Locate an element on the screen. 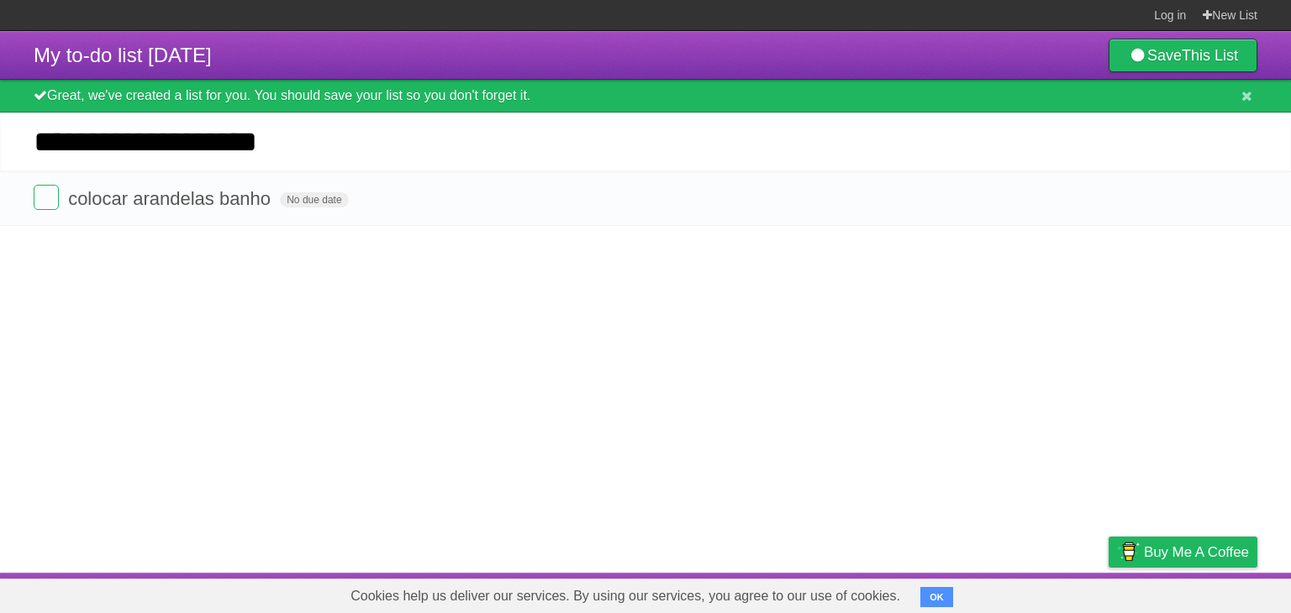 This screenshot has height=613, width=1291. a: Suggest a feature is located at coordinates (1204, 593).